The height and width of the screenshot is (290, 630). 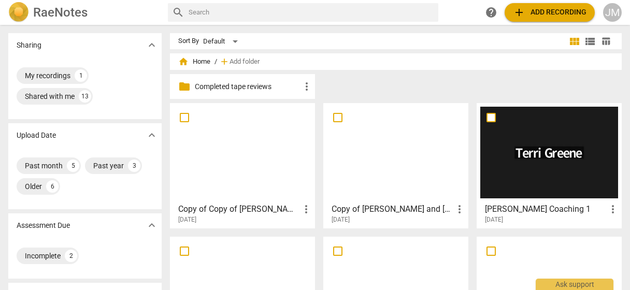 I want to click on span: folder, so click(x=184, y=86).